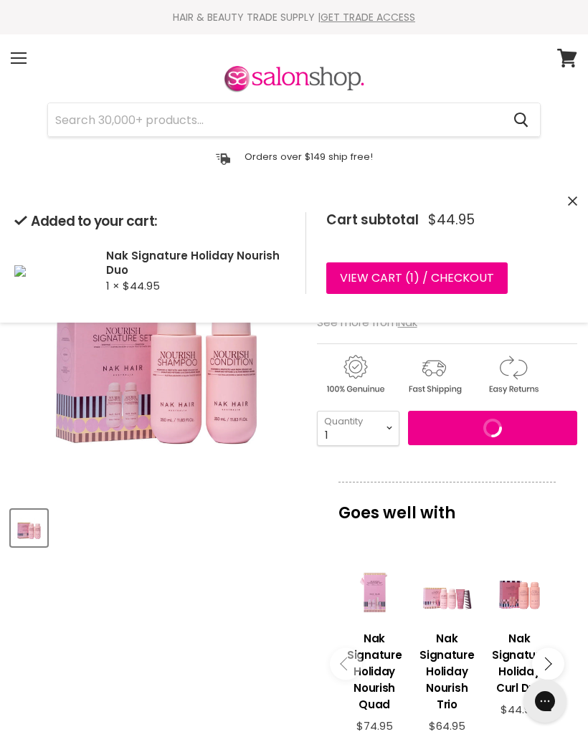 The image size is (588, 742). I want to click on p: Orders over $149 ship free!, so click(308, 156).